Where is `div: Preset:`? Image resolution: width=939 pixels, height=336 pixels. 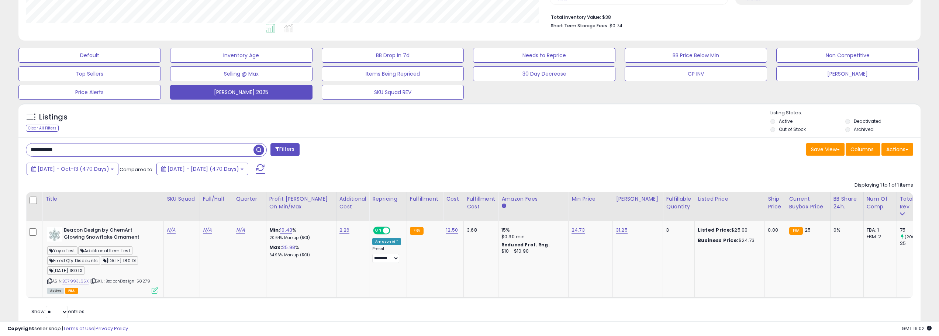 div: Preset: is located at coordinates (387, 255).